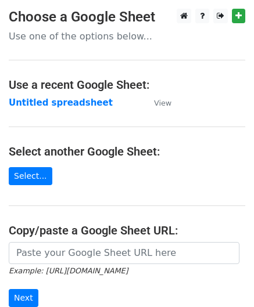 The width and height of the screenshot is (254, 307). What do you see at coordinates (126, 36) in the screenshot?
I see `p: Use one of the options below...` at bounding box center [126, 36].